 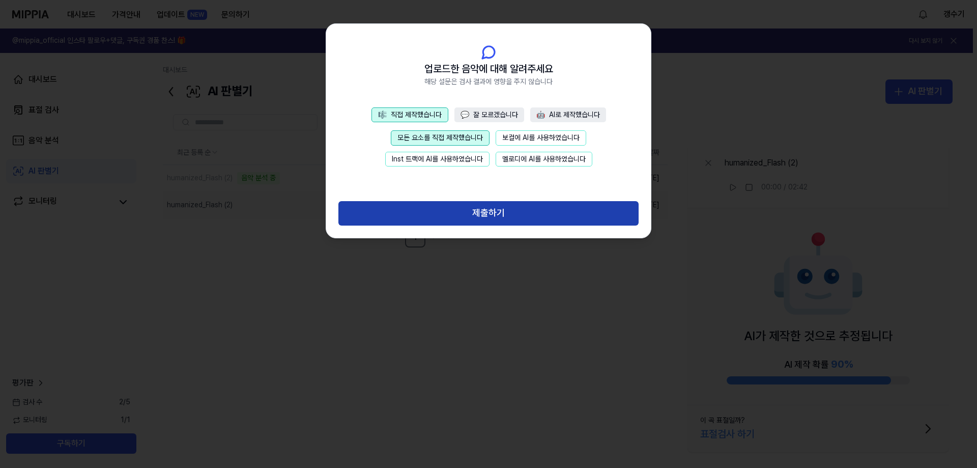 What do you see at coordinates (568, 115) in the screenshot?
I see `button: 🤖AI로 제작했습니다` at bounding box center [568, 115].